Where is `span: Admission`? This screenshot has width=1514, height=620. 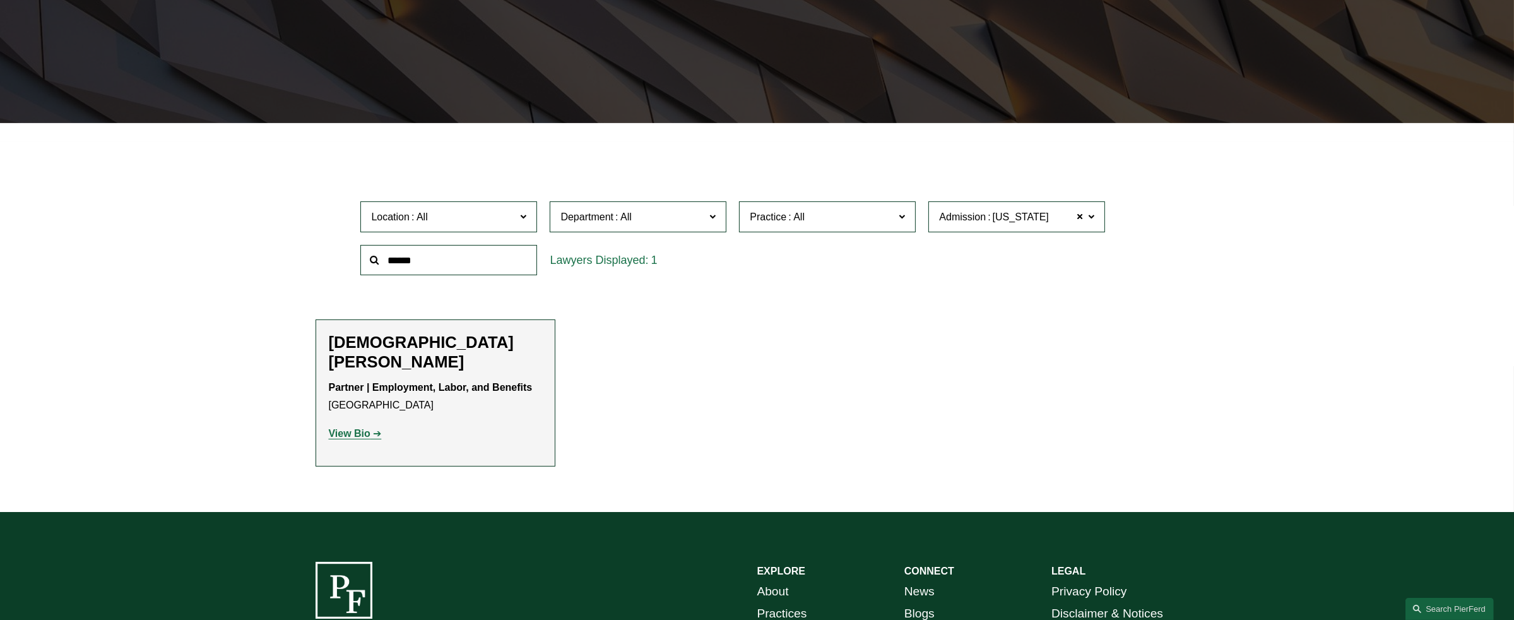 span: Admission is located at coordinates (963, 217).